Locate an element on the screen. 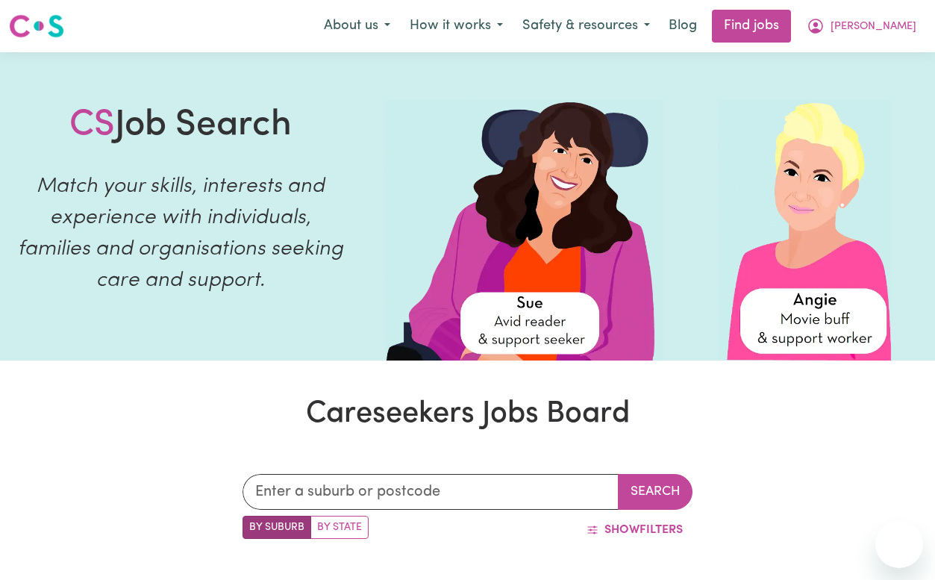  button: How it works is located at coordinates (456, 26).